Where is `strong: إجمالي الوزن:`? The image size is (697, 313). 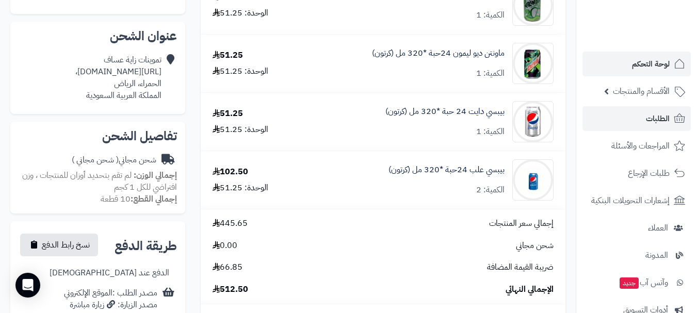 strong: إجمالي الوزن: is located at coordinates (155, 175).